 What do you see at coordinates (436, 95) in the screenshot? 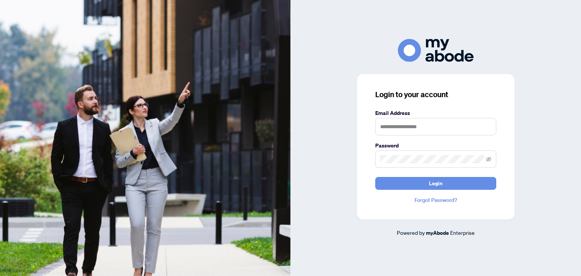
I see `h3: Login to your account` at bounding box center [436, 95].